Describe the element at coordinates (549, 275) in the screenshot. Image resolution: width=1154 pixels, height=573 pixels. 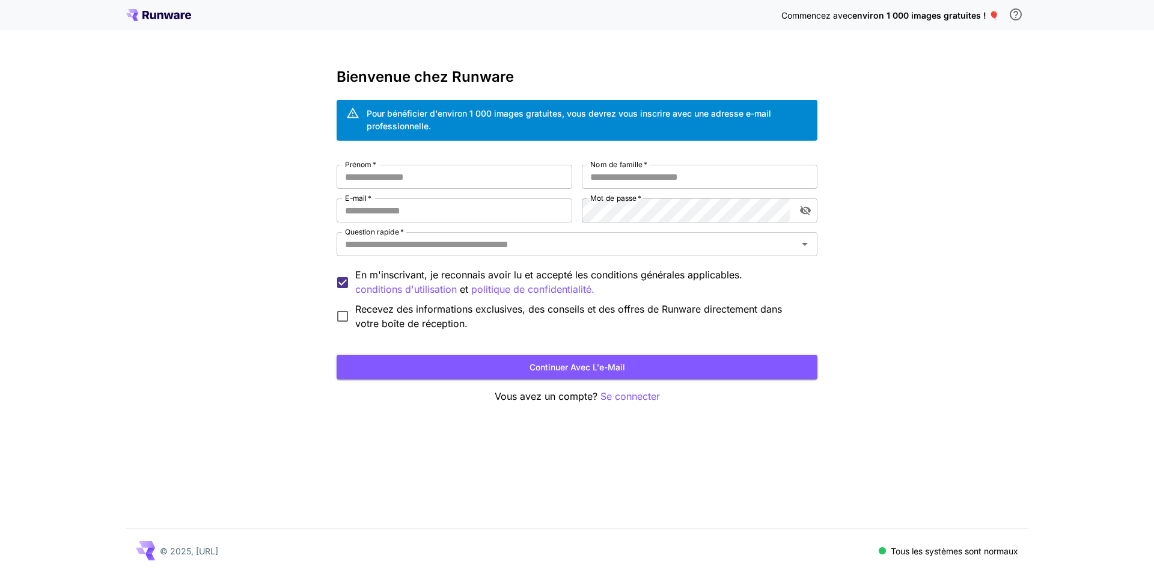
I see `font: En m'inscrivant, je reconnais avoir lu et accepté les conditions générales applicables.` at that location.